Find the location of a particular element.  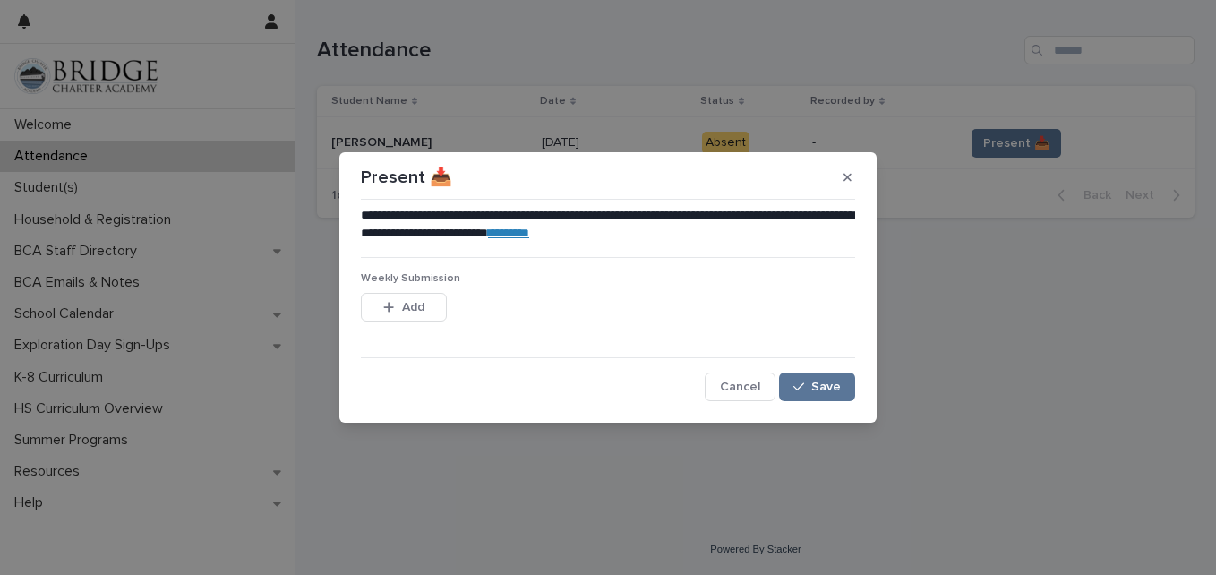

button: Add is located at coordinates (404, 307).